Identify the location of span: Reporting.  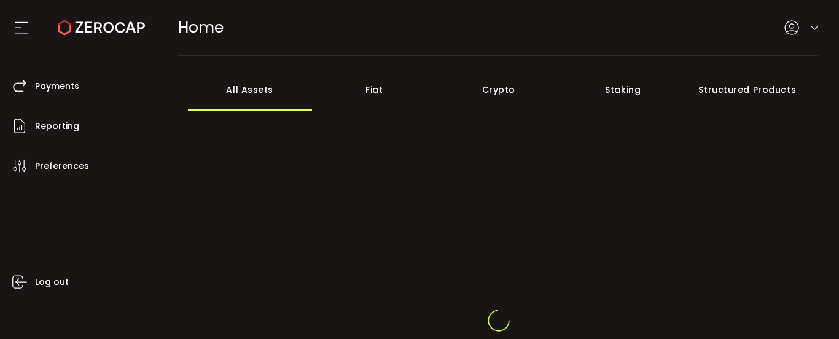
(57, 126).